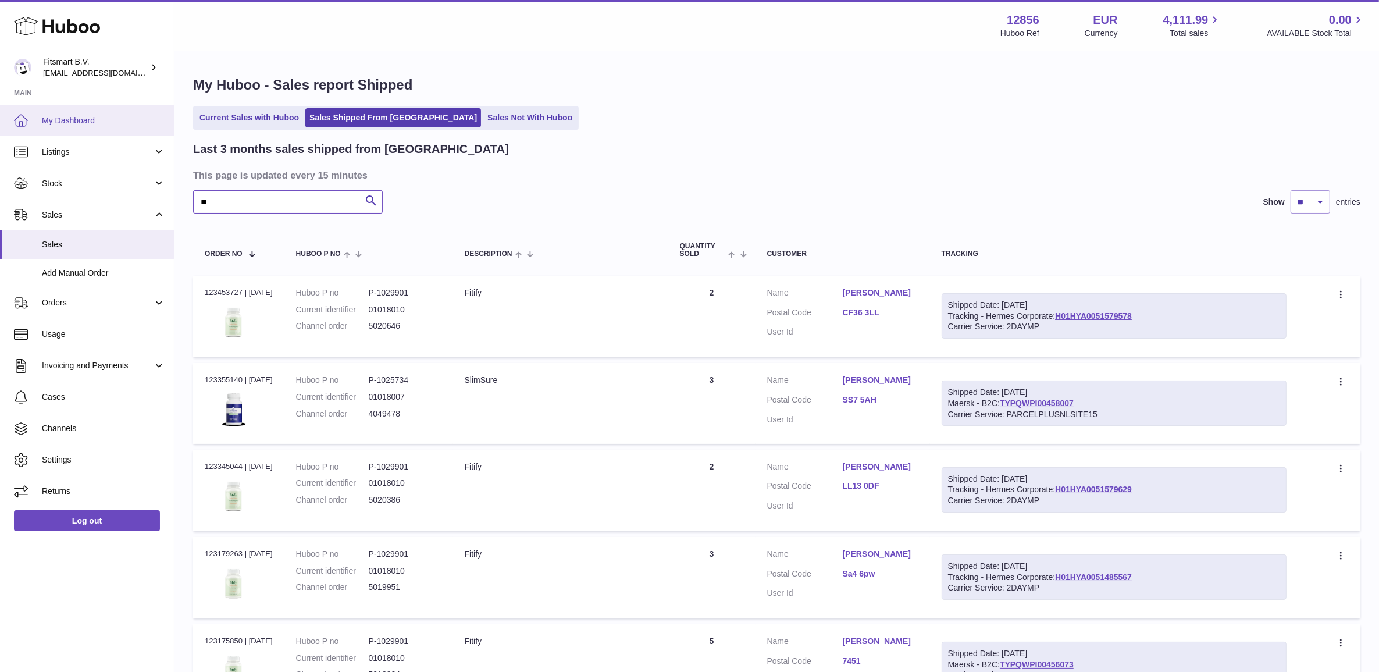  Describe the element at coordinates (1114, 403) in the screenshot. I see `div: Maersk - B2C:` at that location.